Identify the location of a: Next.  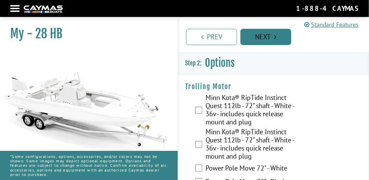
(266, 37).